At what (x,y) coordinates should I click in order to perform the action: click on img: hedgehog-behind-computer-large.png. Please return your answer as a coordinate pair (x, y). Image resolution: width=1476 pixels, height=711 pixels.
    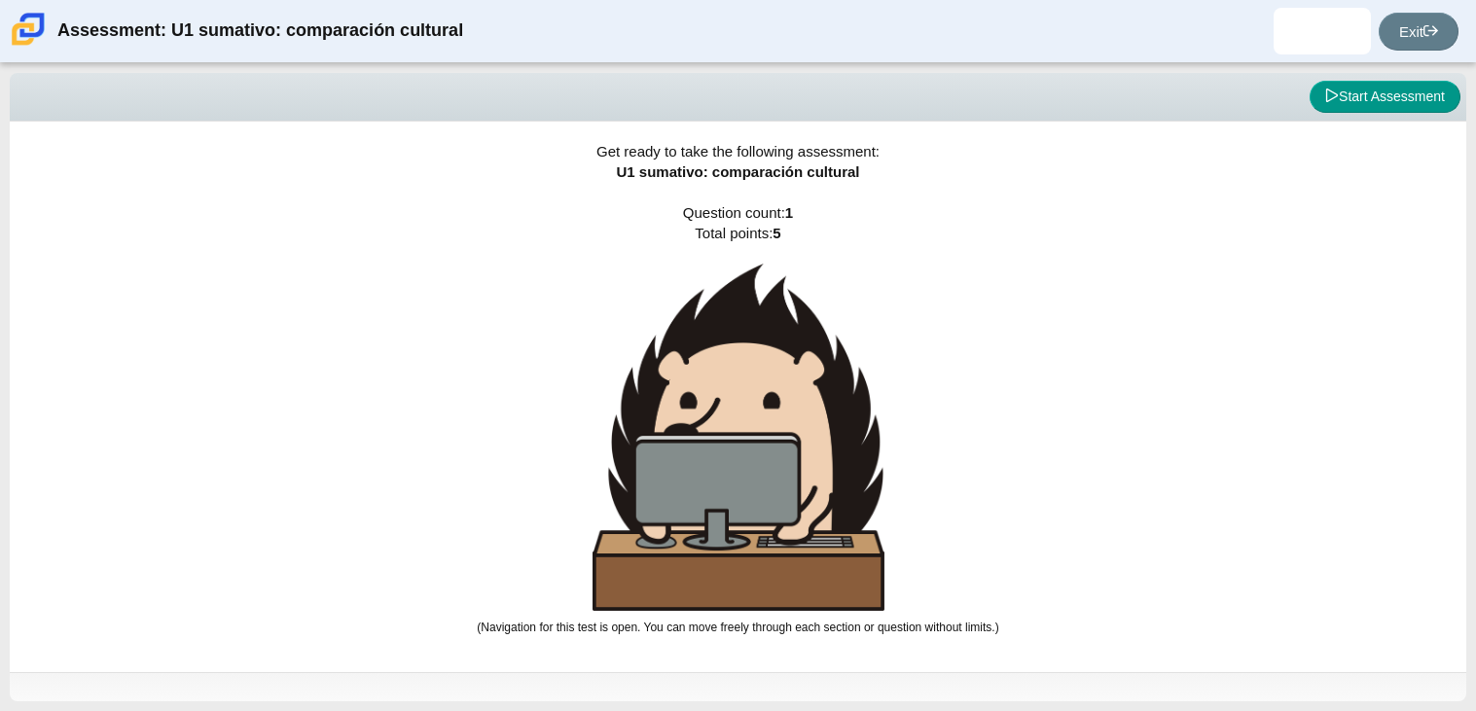
    Looking at the image, I should click on (739, 437).